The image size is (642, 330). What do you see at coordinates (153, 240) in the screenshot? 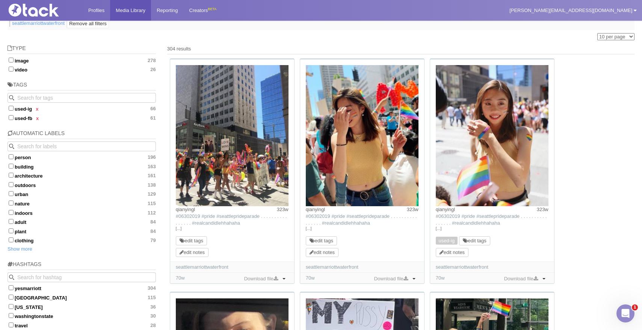
I see `span: 79` at bounding box center [153, 240].